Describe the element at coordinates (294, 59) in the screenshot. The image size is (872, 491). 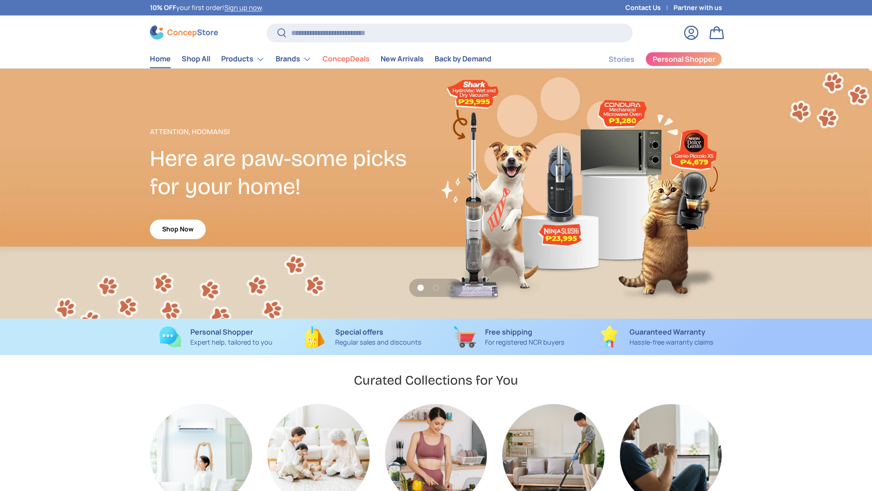
I see `summary: Brands` at that location.